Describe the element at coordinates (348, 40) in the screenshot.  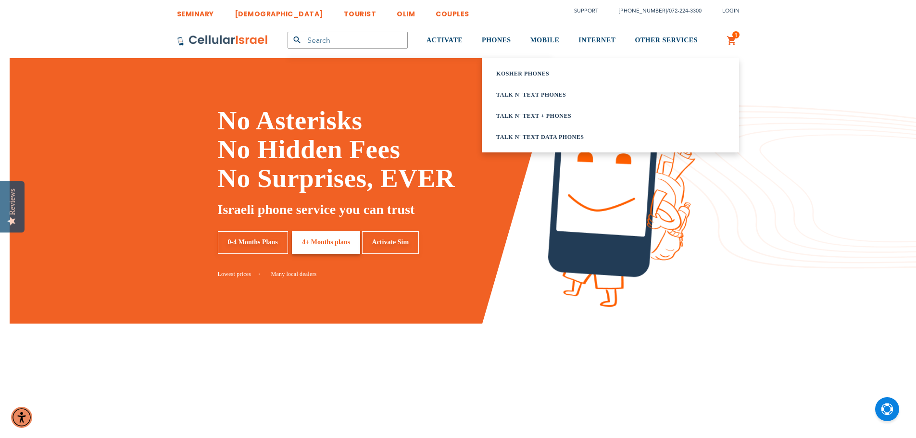
I see `input: Search` at that location.